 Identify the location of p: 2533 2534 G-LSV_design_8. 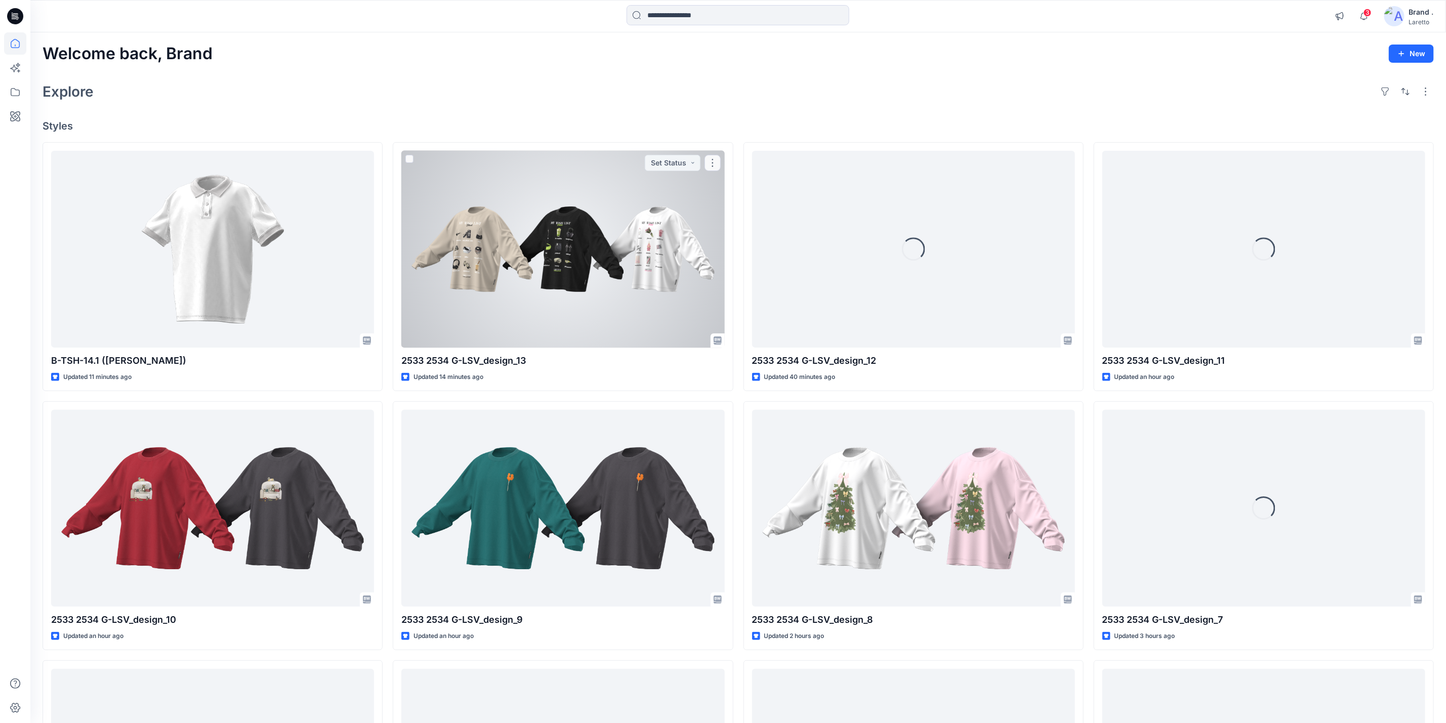
(913, 620).